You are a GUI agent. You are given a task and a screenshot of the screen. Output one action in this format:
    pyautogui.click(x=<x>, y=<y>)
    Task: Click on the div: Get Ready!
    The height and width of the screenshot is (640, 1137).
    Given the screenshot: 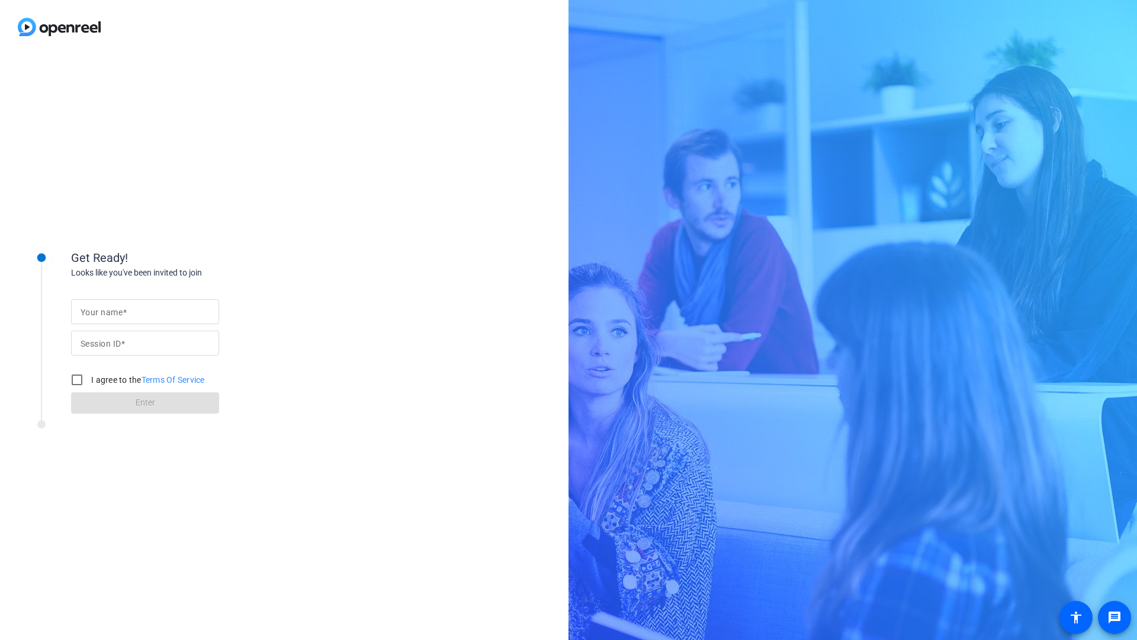 What is the action you would take?
    pyautogui.click(x=190, y=258)
    